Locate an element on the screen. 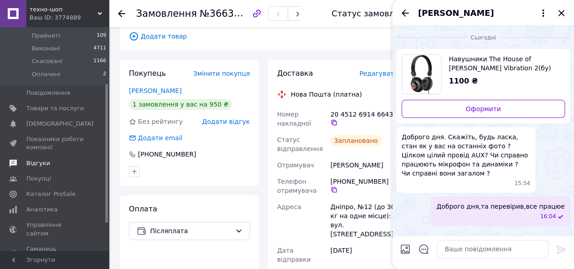  div: Статус замовлення is located at coordinates (373, 14).